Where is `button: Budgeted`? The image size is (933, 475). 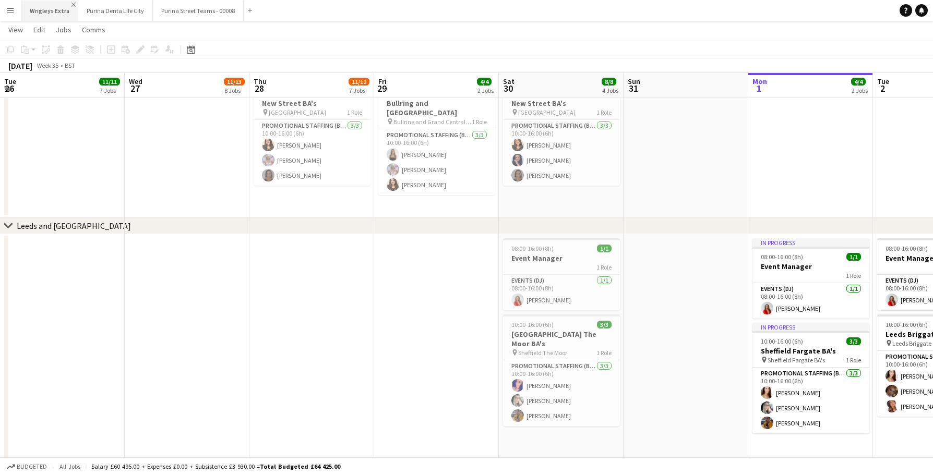
button: Budgeted is located at coordinates (27, 467).